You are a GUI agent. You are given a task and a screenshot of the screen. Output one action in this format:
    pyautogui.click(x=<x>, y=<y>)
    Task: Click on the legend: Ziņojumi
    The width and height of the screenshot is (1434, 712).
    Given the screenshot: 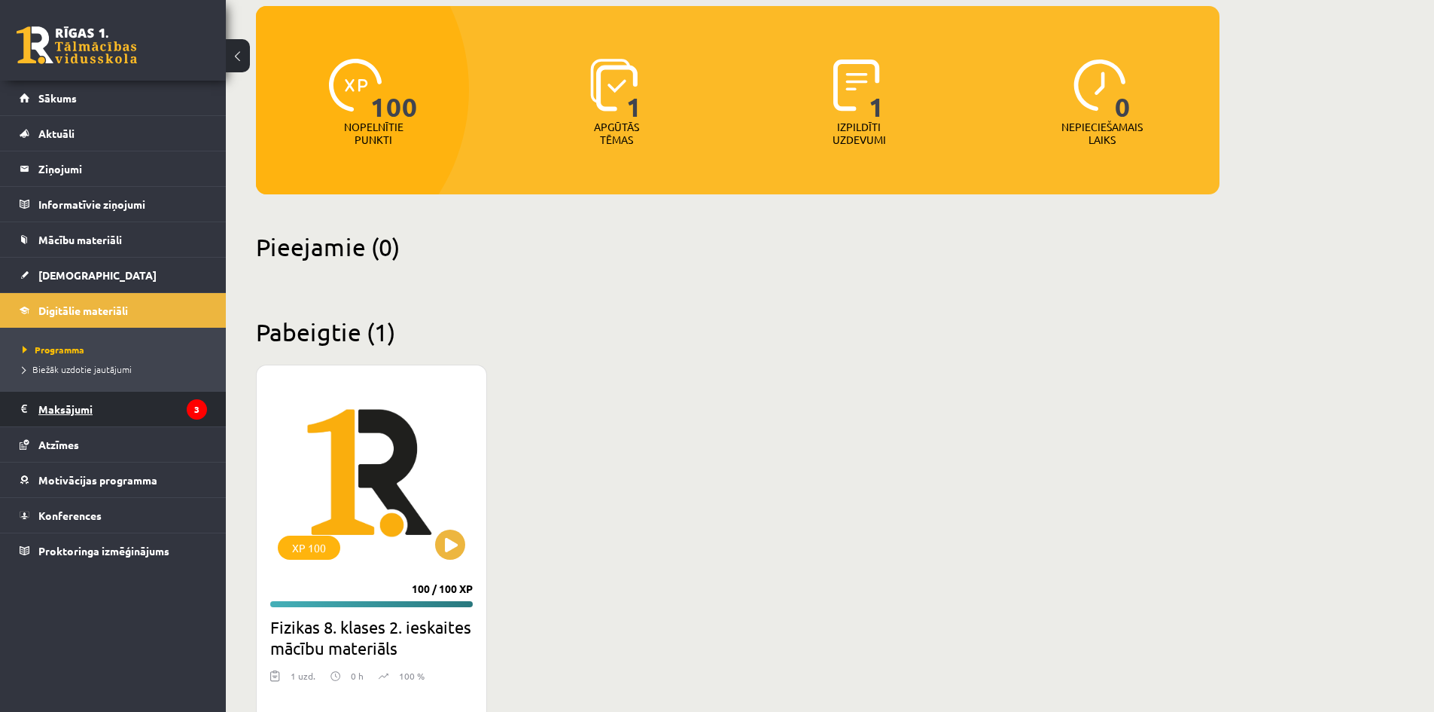 What is the action you would take?
    pyautogui.click(x=123, y=169)
    